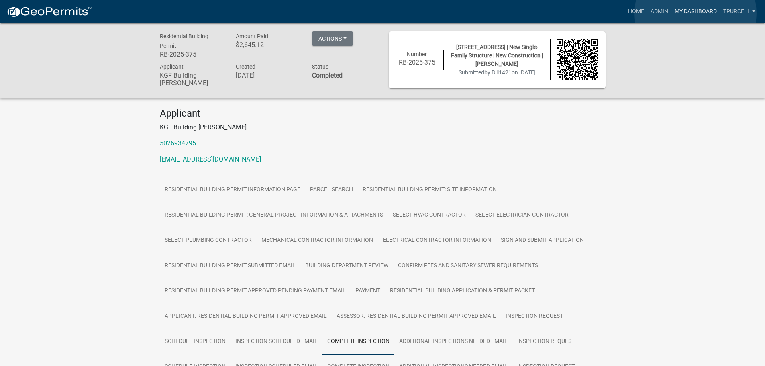 The image size is (765, 366). I want to click on a: Residential Building Permit: Site Information, so click(430, 190).